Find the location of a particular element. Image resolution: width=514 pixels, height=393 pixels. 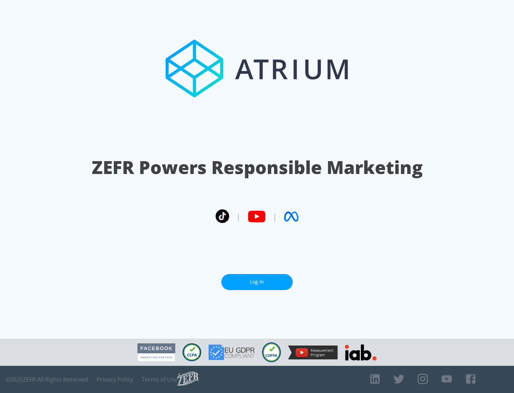

h1: ZEFR Powers Responsible Marketing is located at coordinates (257, 167).